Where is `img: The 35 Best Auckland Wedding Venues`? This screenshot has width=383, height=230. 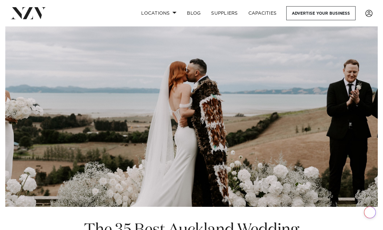 img: The 35 Best Auckland Wedding Venues is located at coordinates (191, 117).